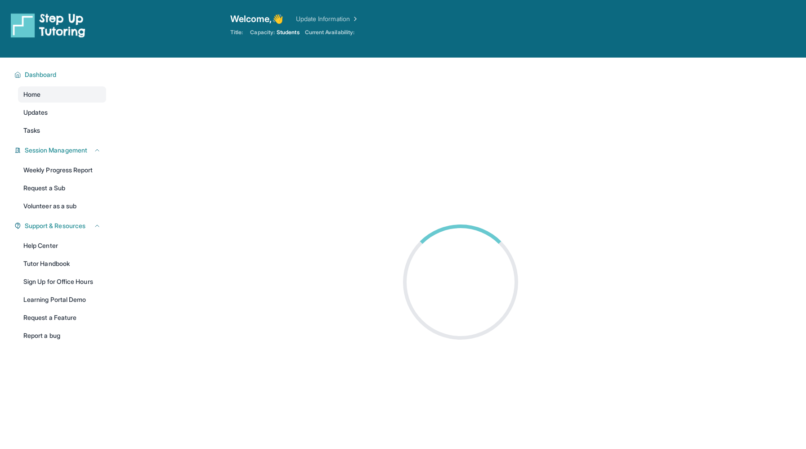  What do you see at coordinates (61, 226) in the screenshot?
I see `button: Support & Resources` at bounding box center [61, 226].